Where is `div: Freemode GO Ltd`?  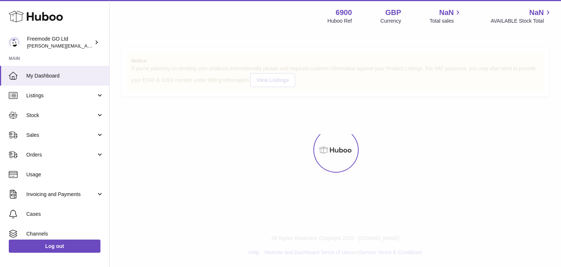
div: Freemode GO Ltd is located at coordinates (60, 42).